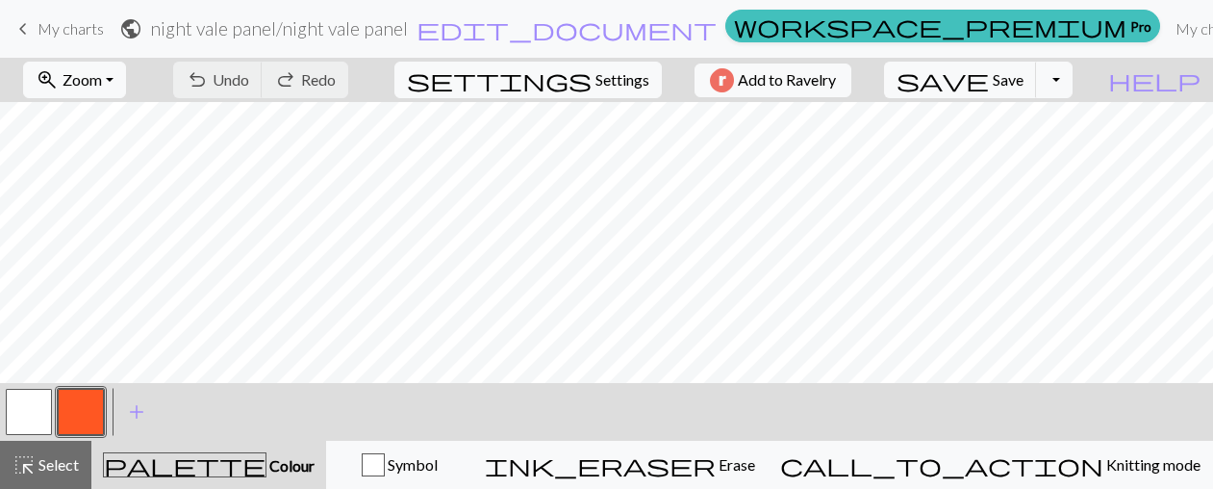 The width and height of the screenshot is (1213, 489). I want to click on span: Symbol, so click(411, 464).